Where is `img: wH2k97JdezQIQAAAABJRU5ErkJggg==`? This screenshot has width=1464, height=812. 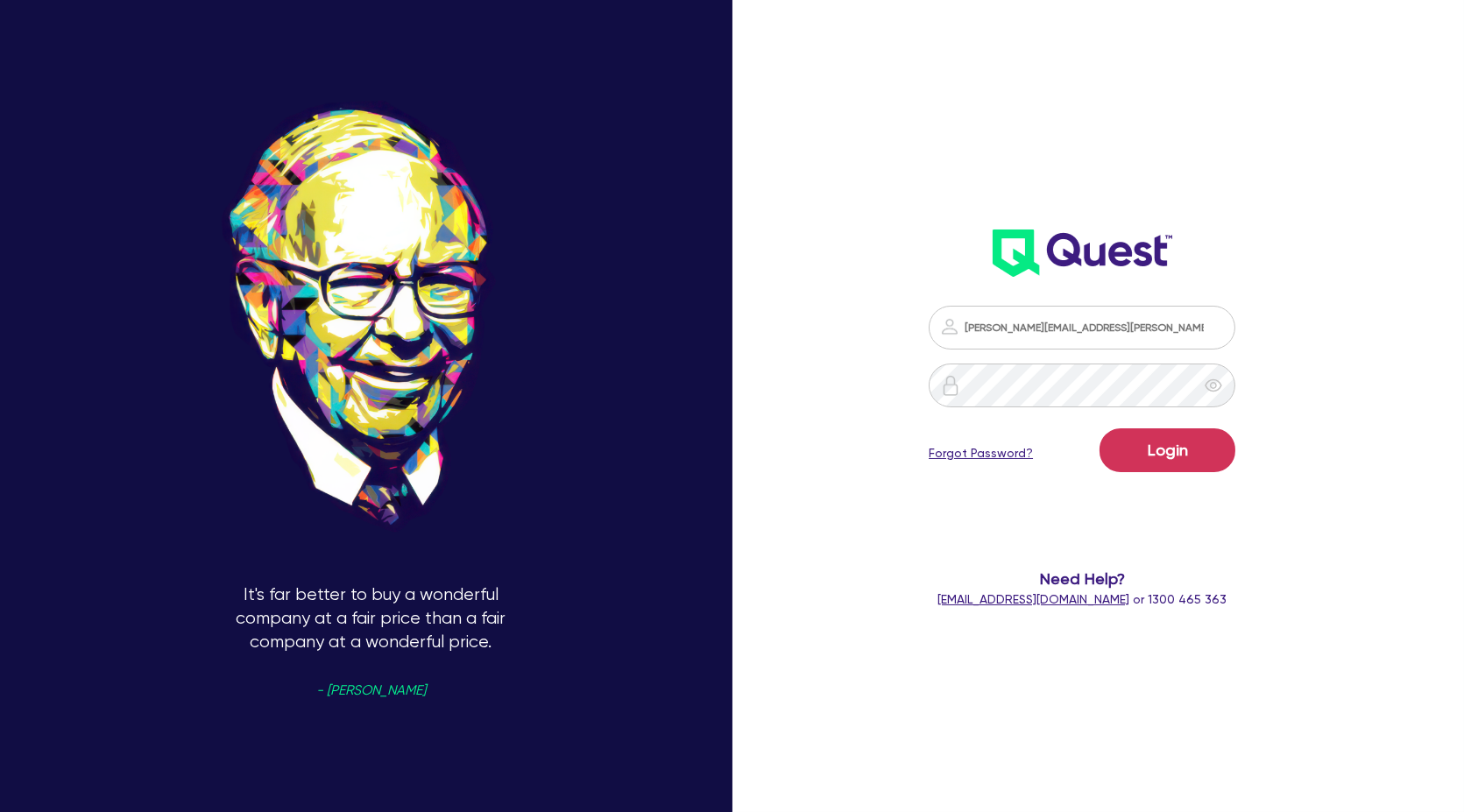 img: wH2k97JdezQIQAAAABJRU5ErkJggg== is located at coordinates (1082, 253).